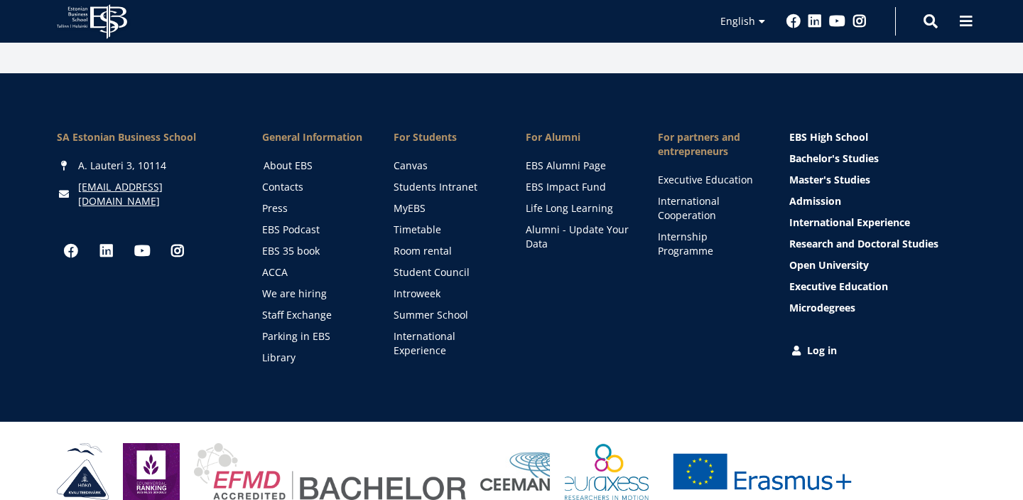  Describe the element at coordinates (710, 244) in the screenshot. I see `a: Internship Programme` at that location.